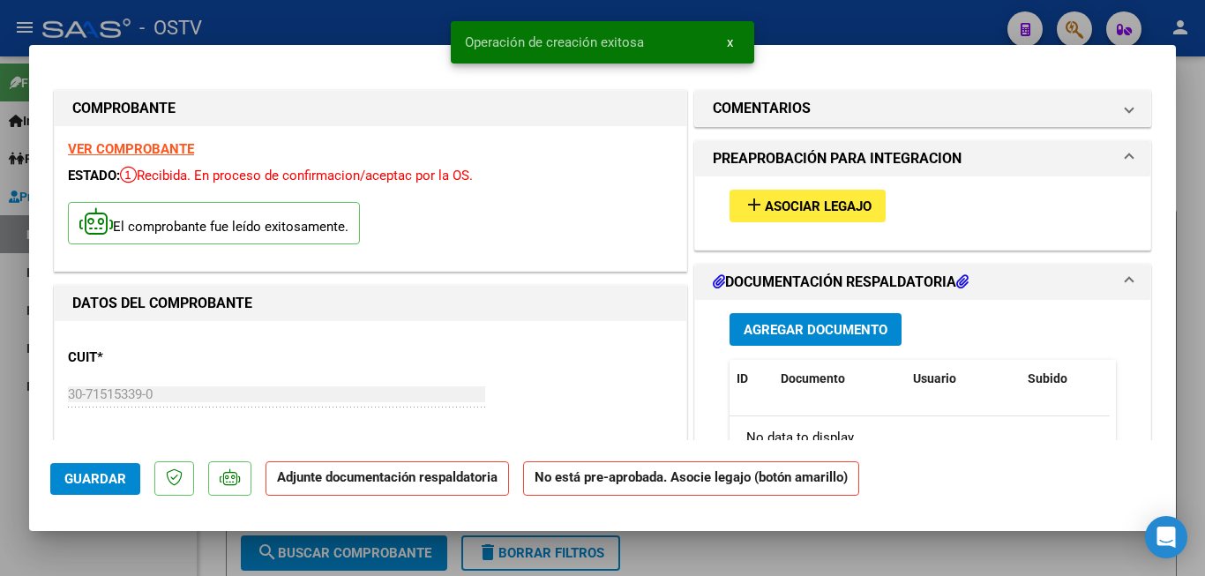 The width and height of the screenshot is (1205, 576). Describe the element at coordinates (815, 330) in the screenshot. I see `span: Agregar Documento` at that location.